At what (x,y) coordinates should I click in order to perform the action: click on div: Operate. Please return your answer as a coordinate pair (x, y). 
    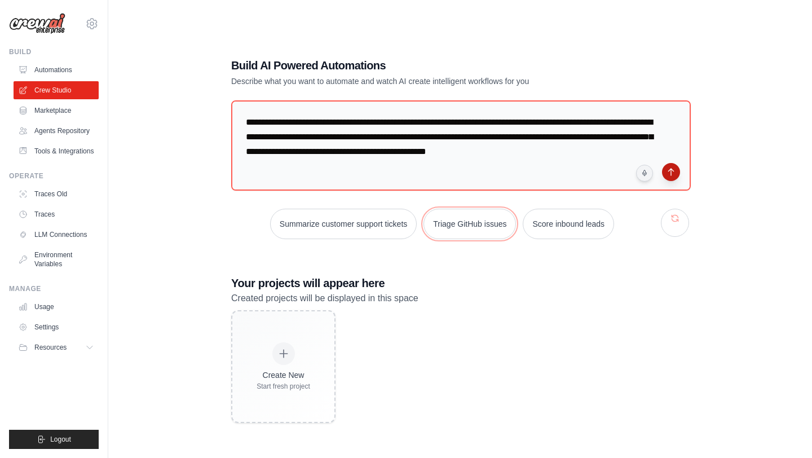
    Looking at the image, I should click on (54, 176).